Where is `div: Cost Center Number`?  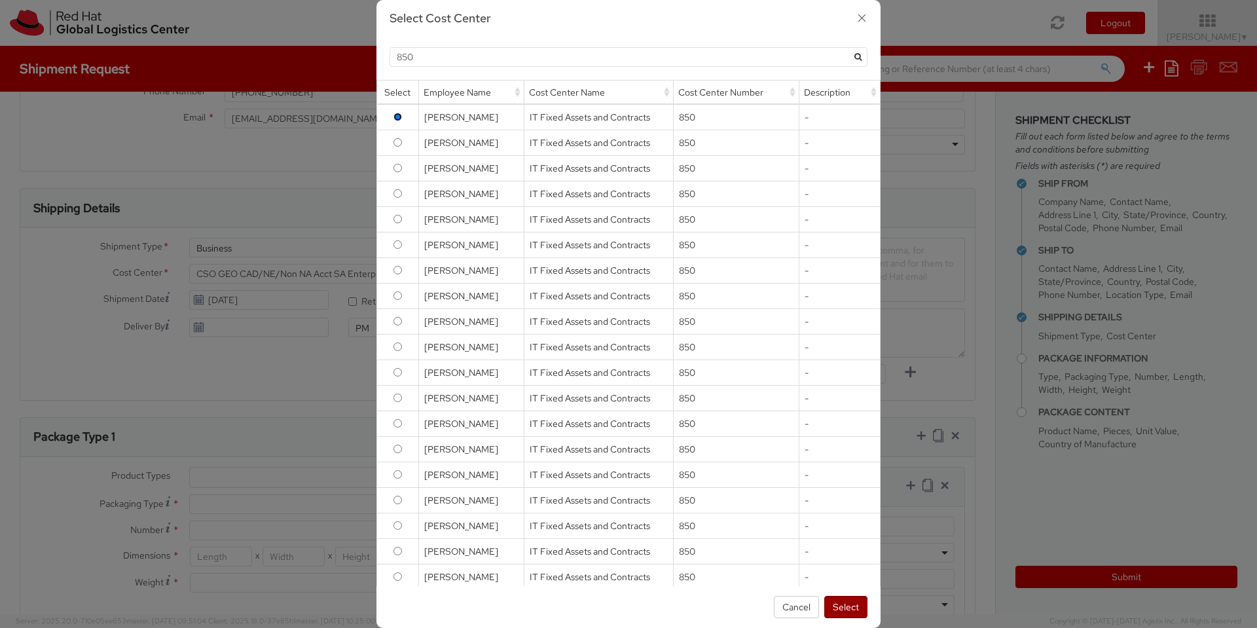 div: Cost Center Number is located at coordinates (736, 92).